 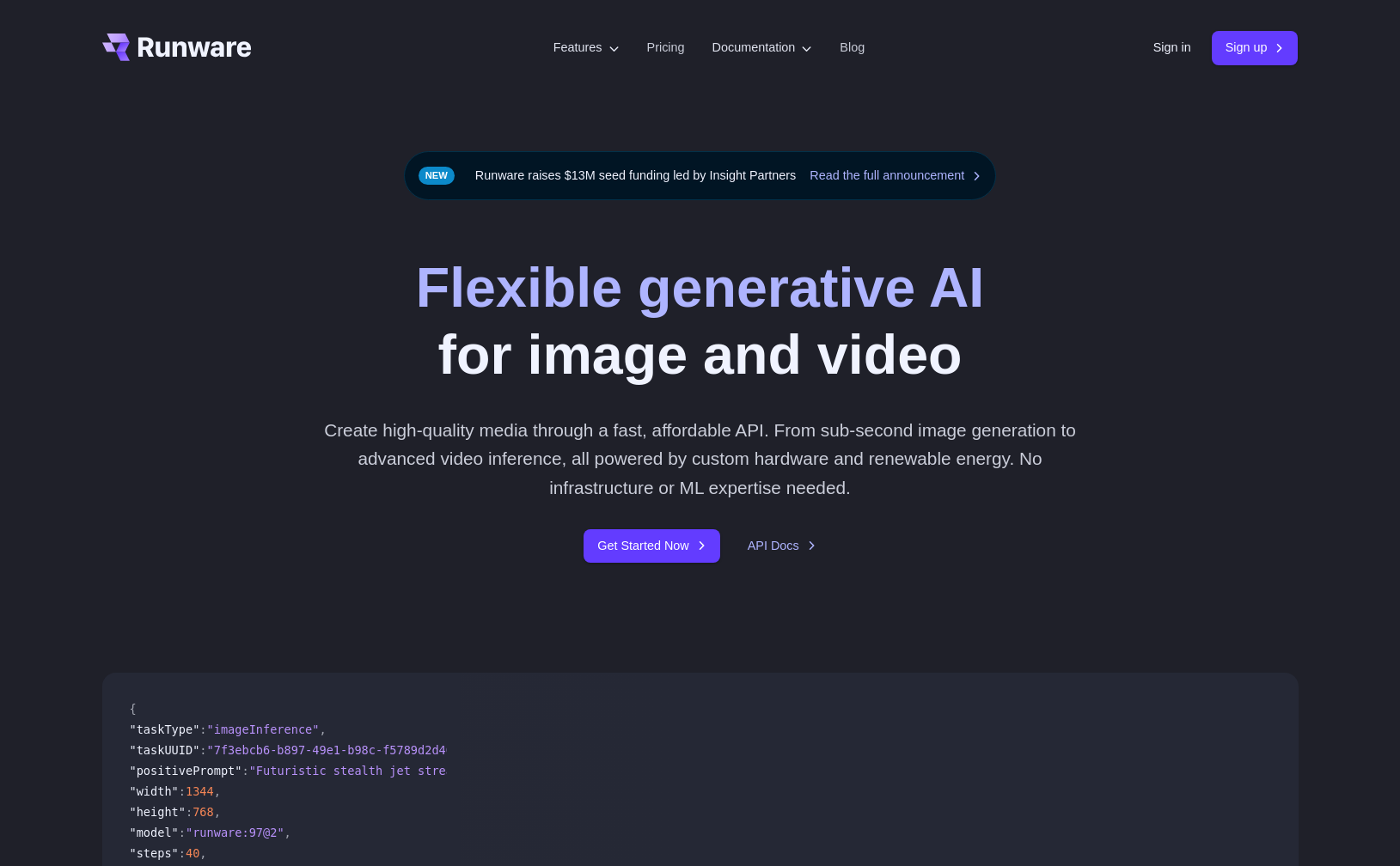 I want to click on a: Read the full announcement, so click(x=896, y=175).